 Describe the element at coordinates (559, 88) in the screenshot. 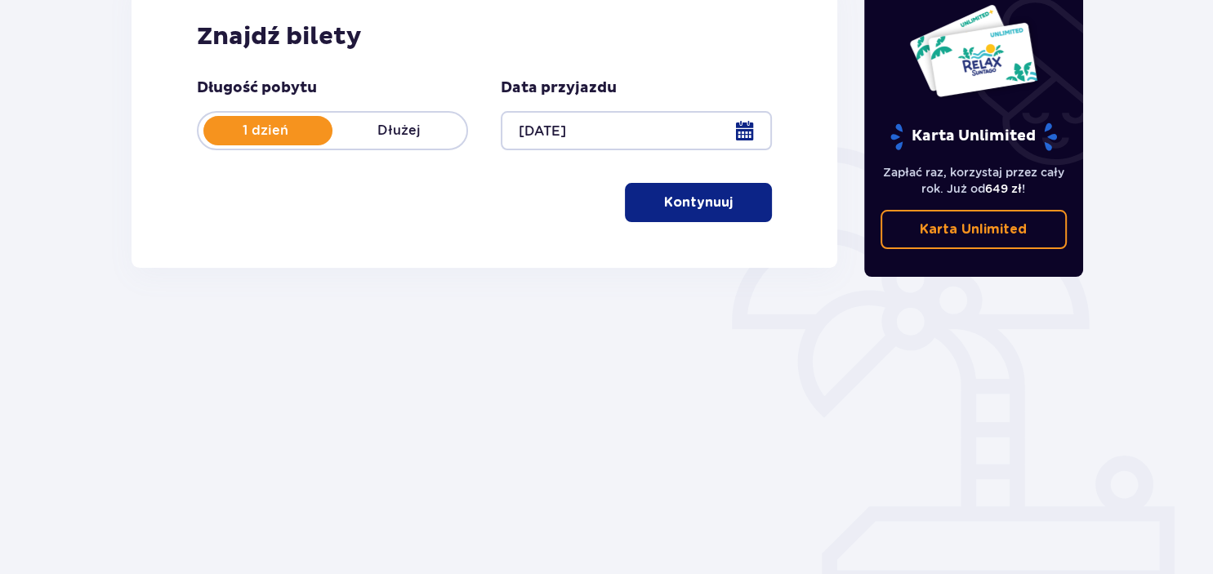

I see `p: Data przyjazdu` at that location.